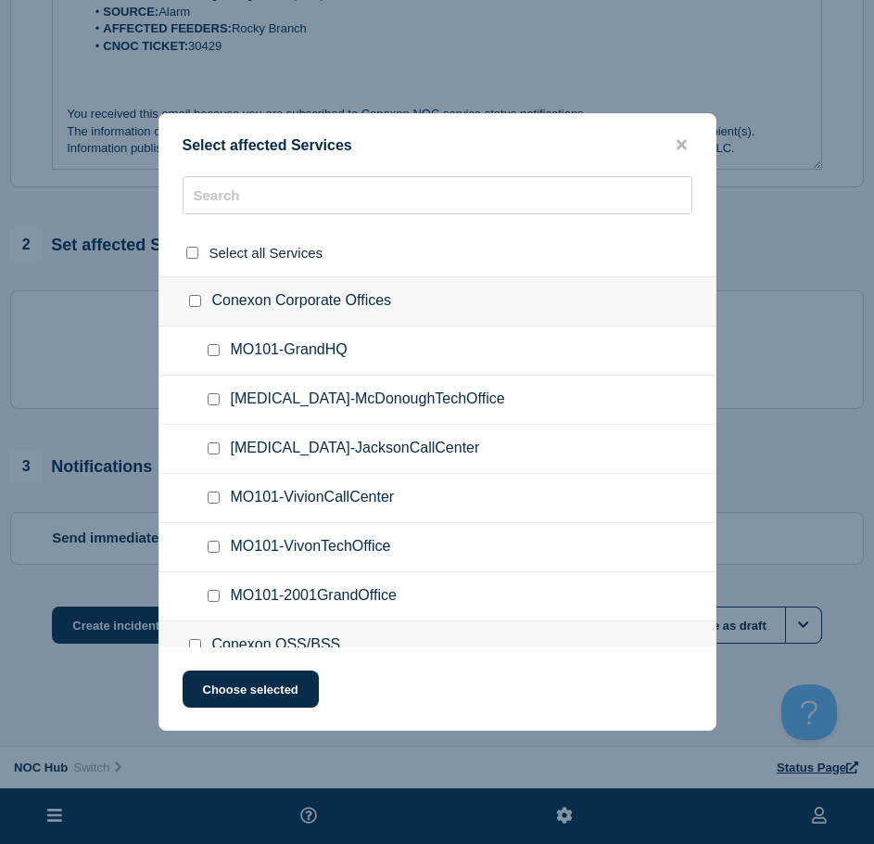  What do you see at coordinates (438, 145) in the screenshot?
I see `div: Select affected Services` at bounding box center [438, 145].